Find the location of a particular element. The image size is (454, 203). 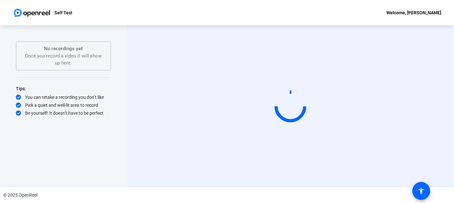

img: OpenReel logo is located at coordinates (32, 13).